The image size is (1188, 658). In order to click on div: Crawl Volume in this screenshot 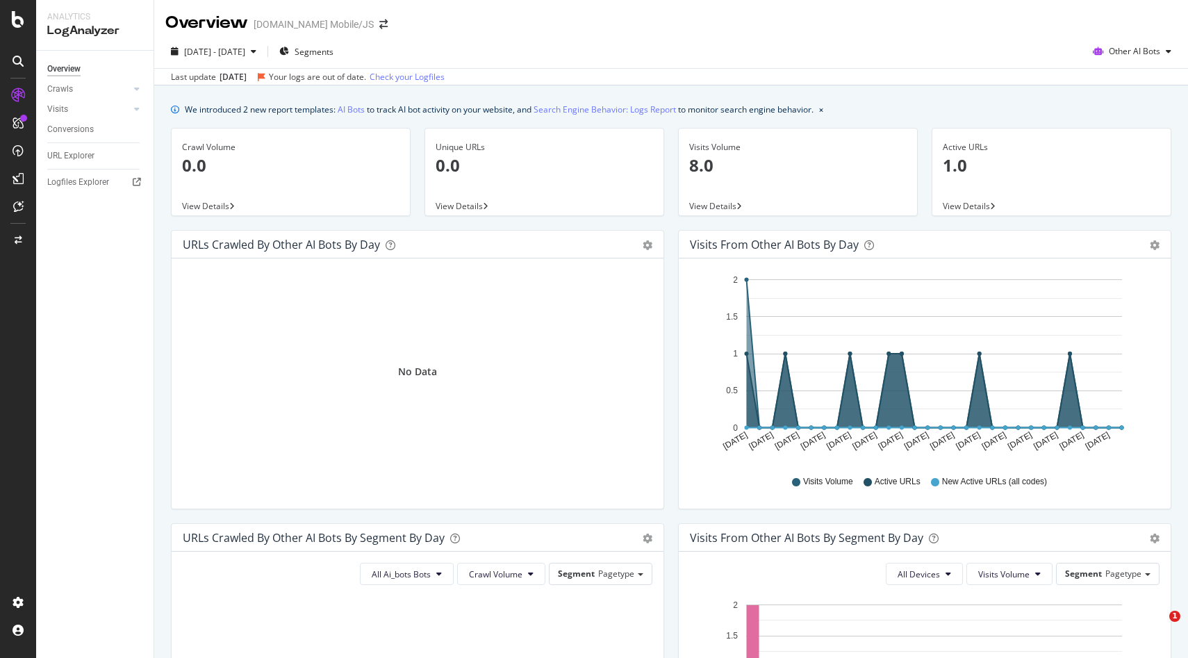, I will do `click(290, 147)`.